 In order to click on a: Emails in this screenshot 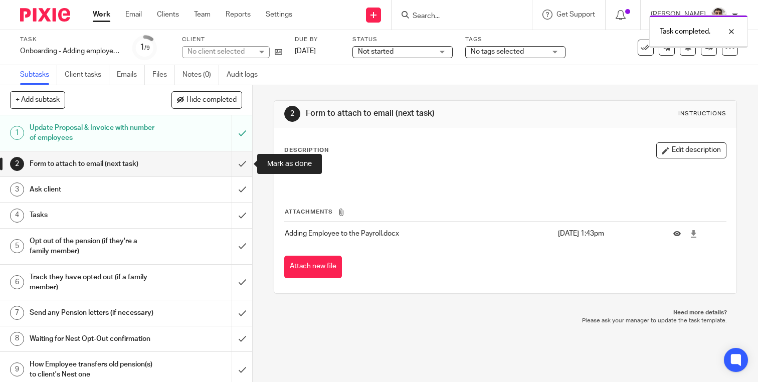, I will do `click(131, 75)`.